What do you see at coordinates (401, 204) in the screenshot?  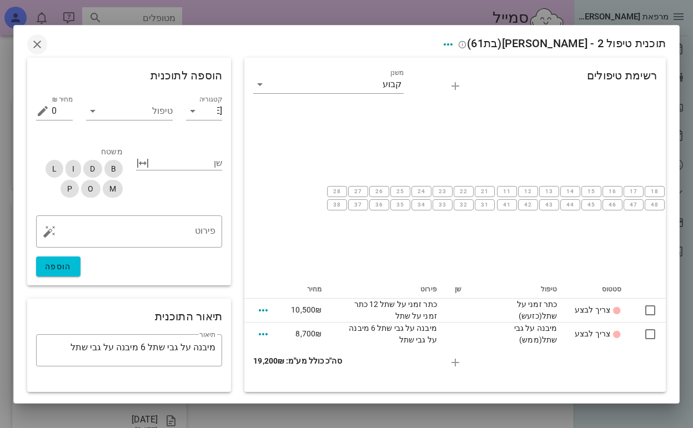 I see `span: 35` at bounding box center [401, 204].